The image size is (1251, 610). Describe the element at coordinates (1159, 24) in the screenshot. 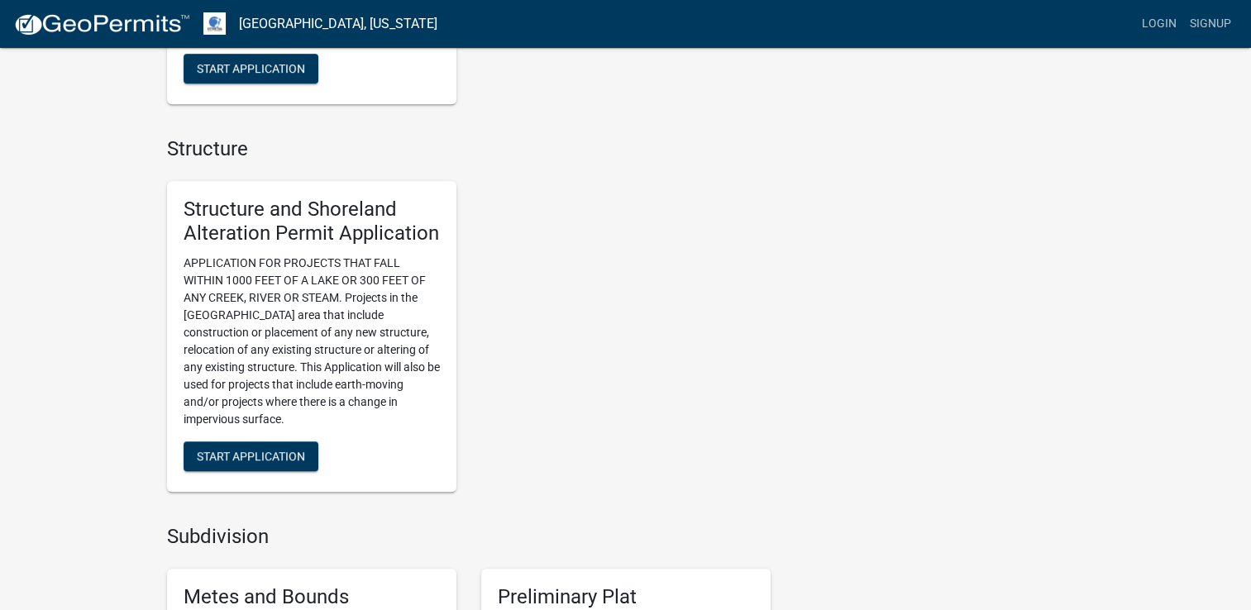

I see `a: Login` at that location.